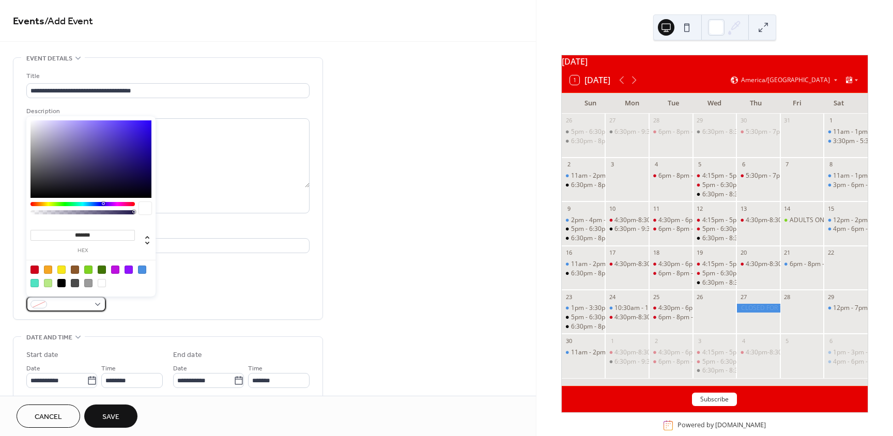  I want to click on div: 1, so click(831, 120).